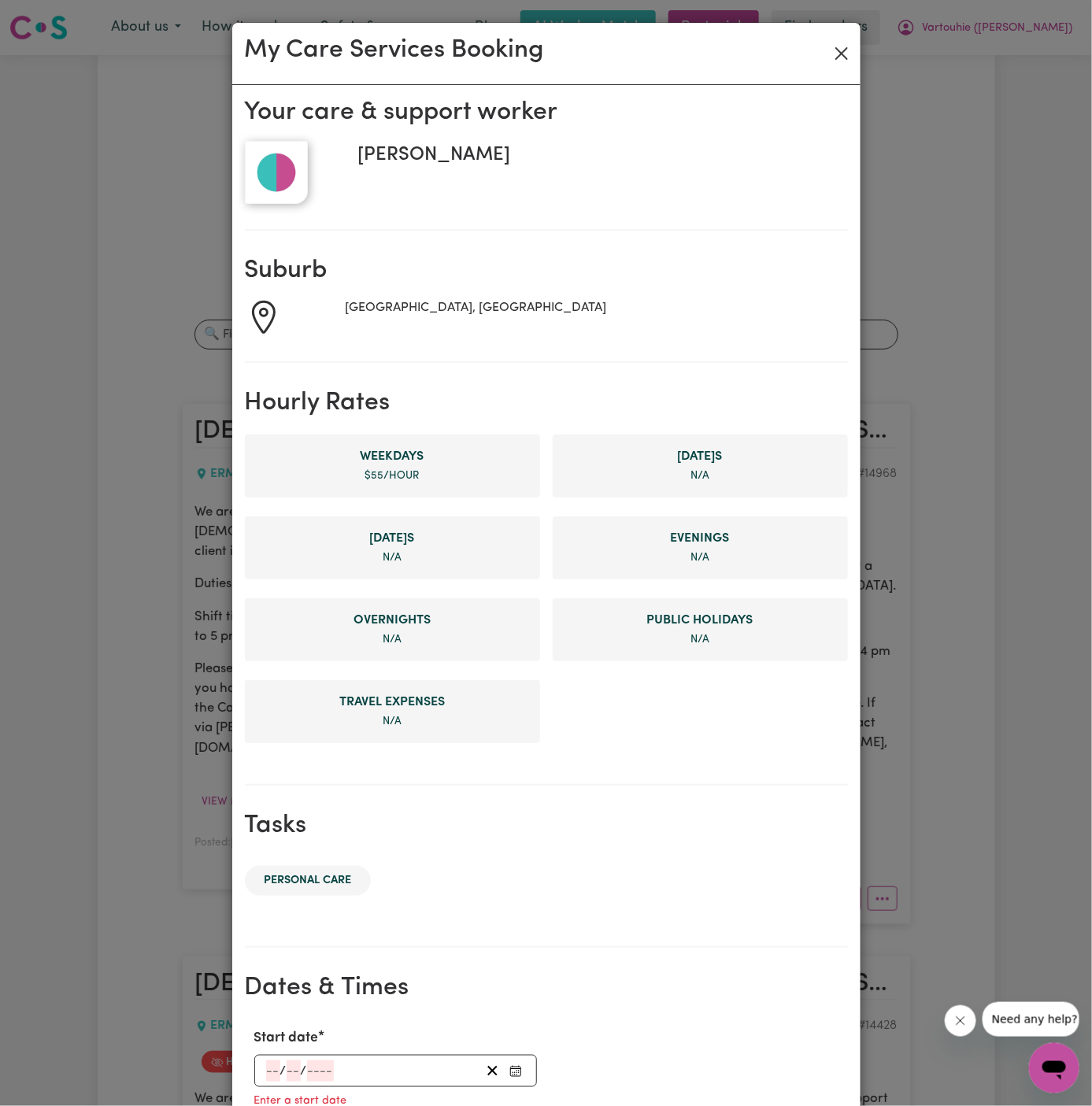 This screenshot has width=1092, height=1106. What do you see at coordinates (546, 113) in the screenshot?
I see `h2: Your care & support worker` at bounding box center [546, 113].